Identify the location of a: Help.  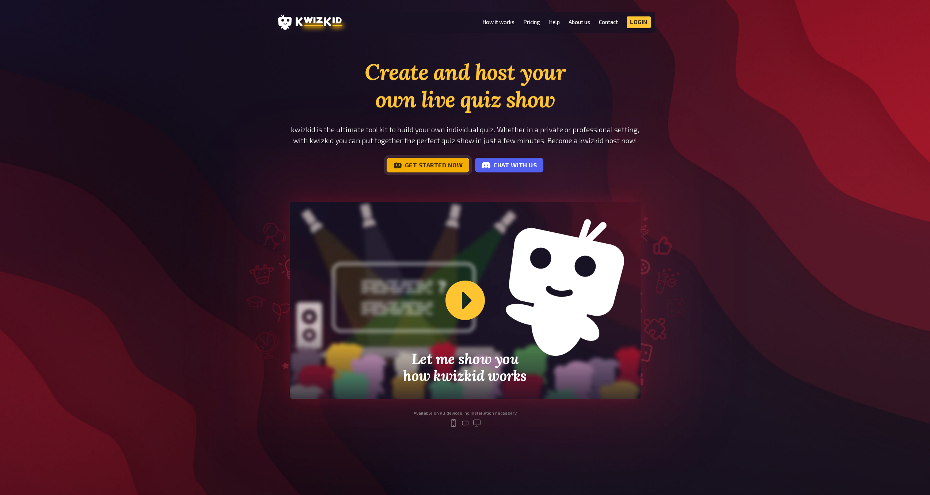
(554, 22).